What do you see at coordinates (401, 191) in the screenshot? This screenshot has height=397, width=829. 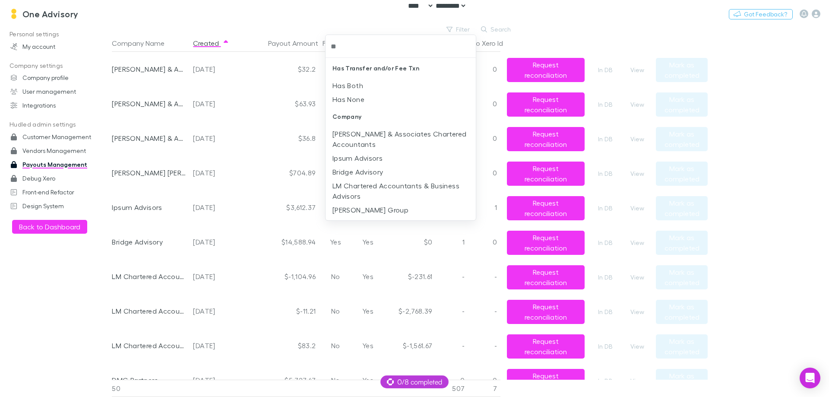 I see `li: LM Chartered Accountants & Business Advisors` at bounding box center [401, 191].